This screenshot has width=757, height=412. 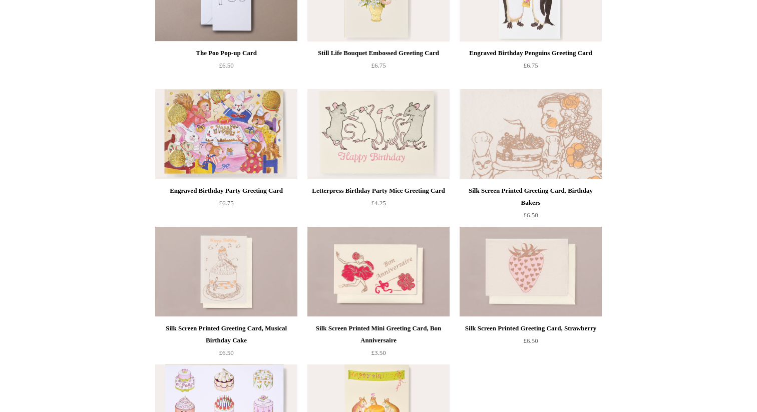 What do you see at coordinates (378, 272) in the screenshot?
I see `a: Silk Screen Printed Mini Greeting Card, Bon Anniversaire Silk Screen Printed Mini Greeting Card, ...` at bounding box center [378, 272].